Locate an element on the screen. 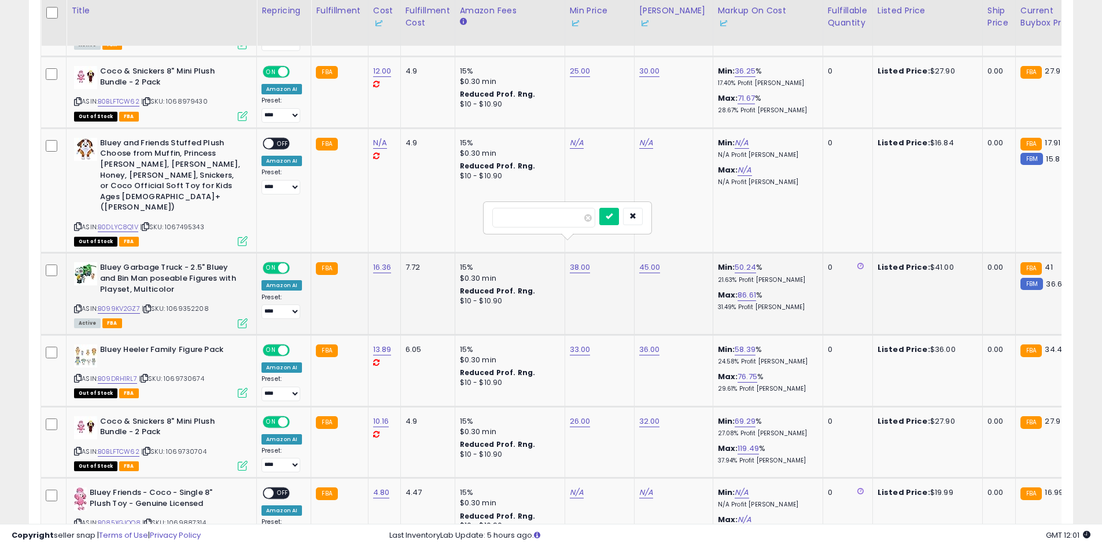 This screenshot has height=547, width=1102. img: 41bSTNOjOgL._SL40_.jpg is located at coordinates (86, 356).